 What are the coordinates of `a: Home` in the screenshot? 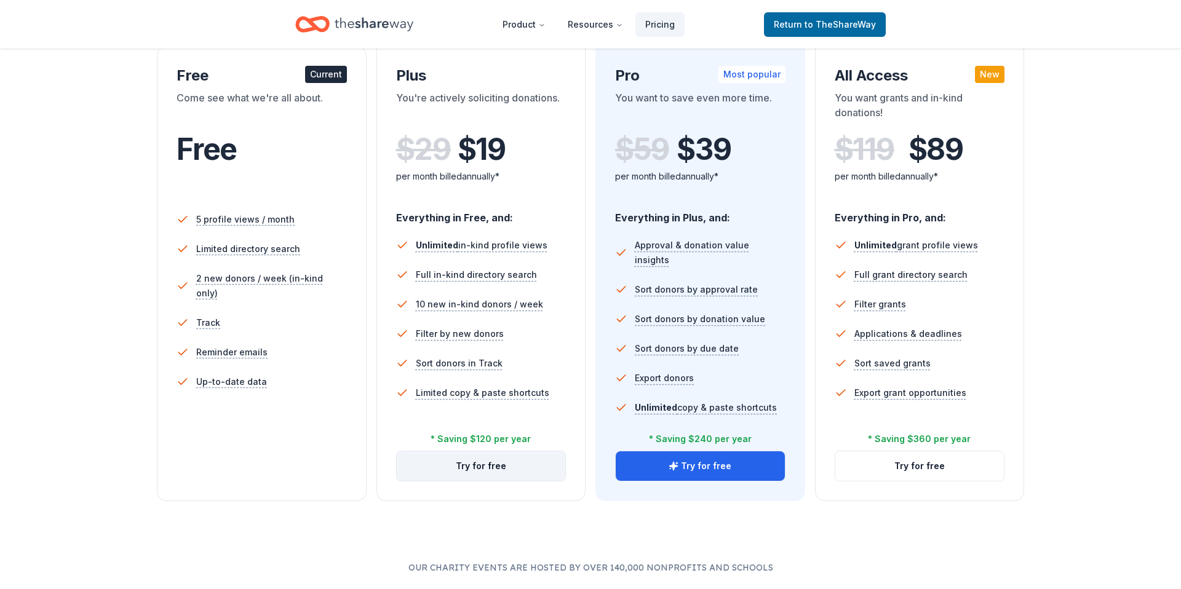 It's located at (354, 24).